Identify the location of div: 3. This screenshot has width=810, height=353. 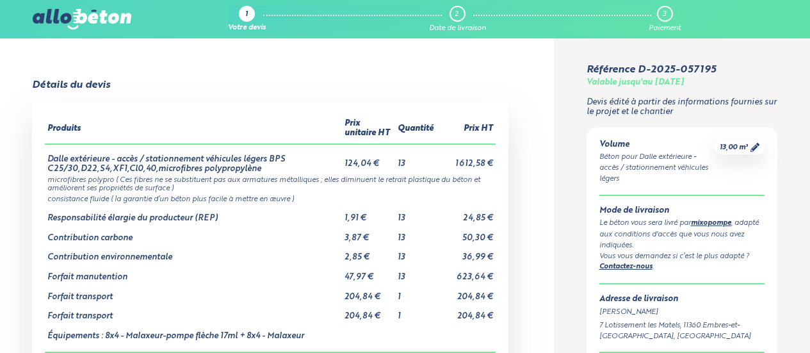
(664, 14).